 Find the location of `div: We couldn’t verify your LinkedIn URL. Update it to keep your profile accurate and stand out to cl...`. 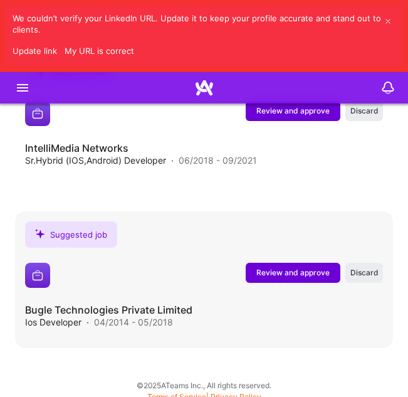

div: We couldn’t verify your LinkedIn URL. Update it to keep your profile accurate and stand out to cl... is located at coordinates (204, 36).